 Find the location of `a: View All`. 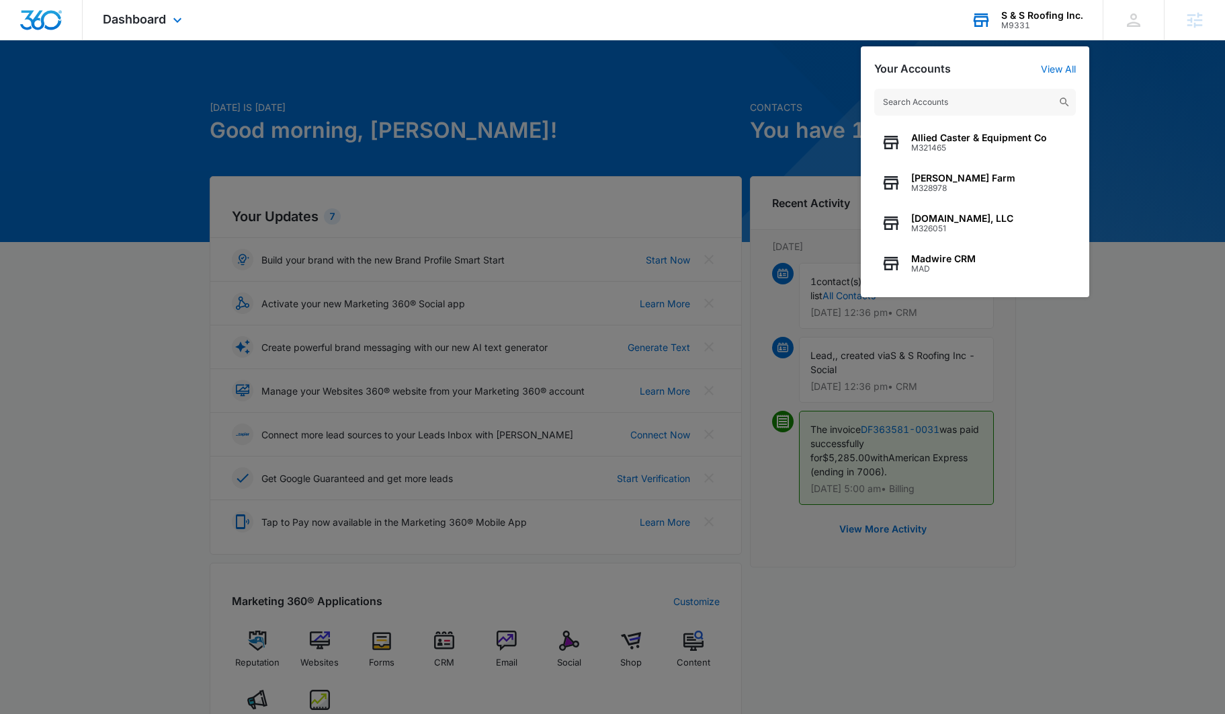

a: View All is located at coordinates (1059, 69).